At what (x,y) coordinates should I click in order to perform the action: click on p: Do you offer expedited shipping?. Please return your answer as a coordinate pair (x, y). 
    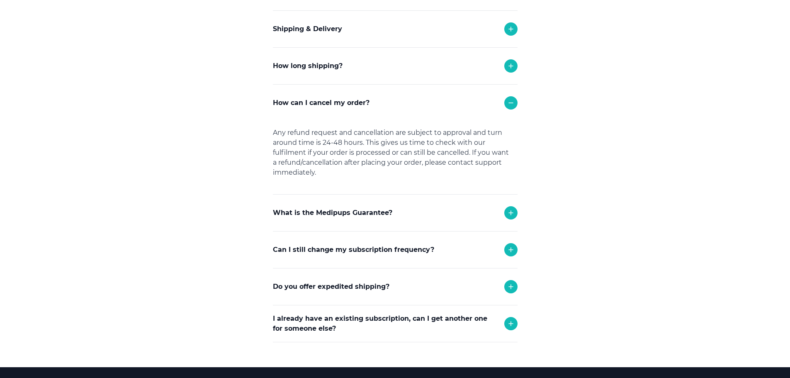
    Looking at the image, I should click on (331, 287).